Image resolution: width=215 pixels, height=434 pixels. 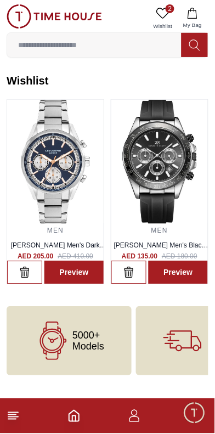 I want to click on span: AED 410.00, so click(x=75, y=257).